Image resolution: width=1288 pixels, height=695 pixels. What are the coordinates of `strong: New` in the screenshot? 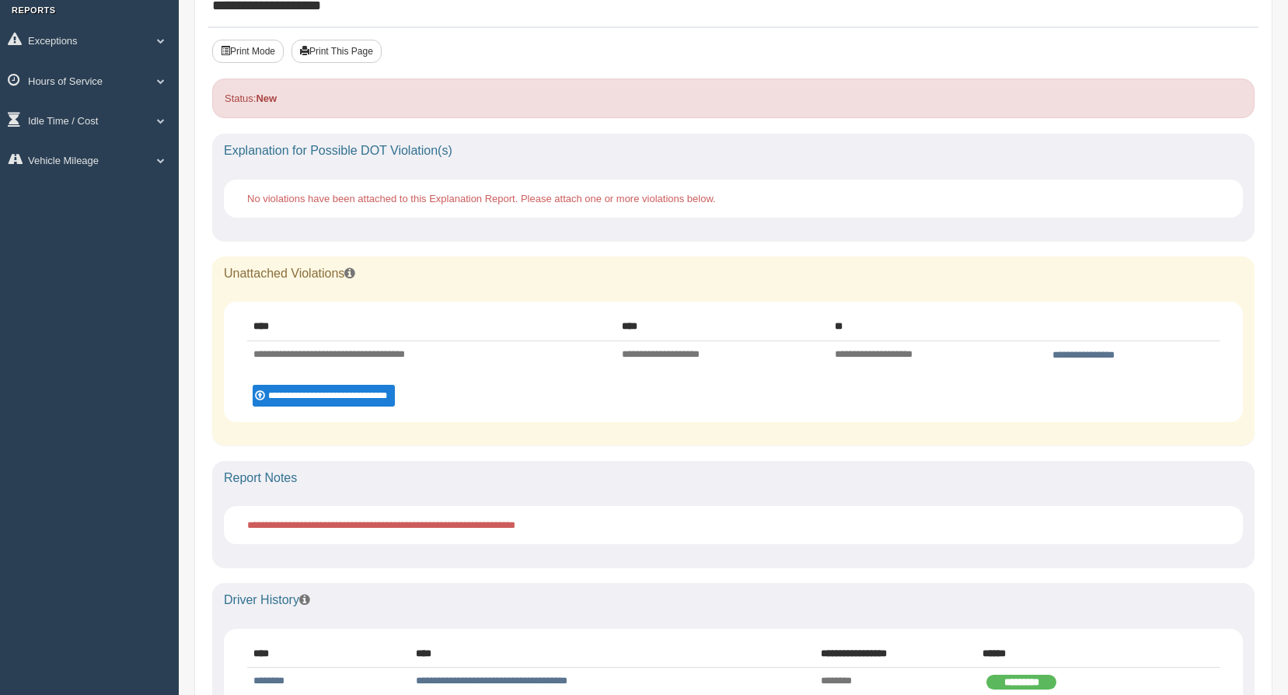 It's located at (266, 98).